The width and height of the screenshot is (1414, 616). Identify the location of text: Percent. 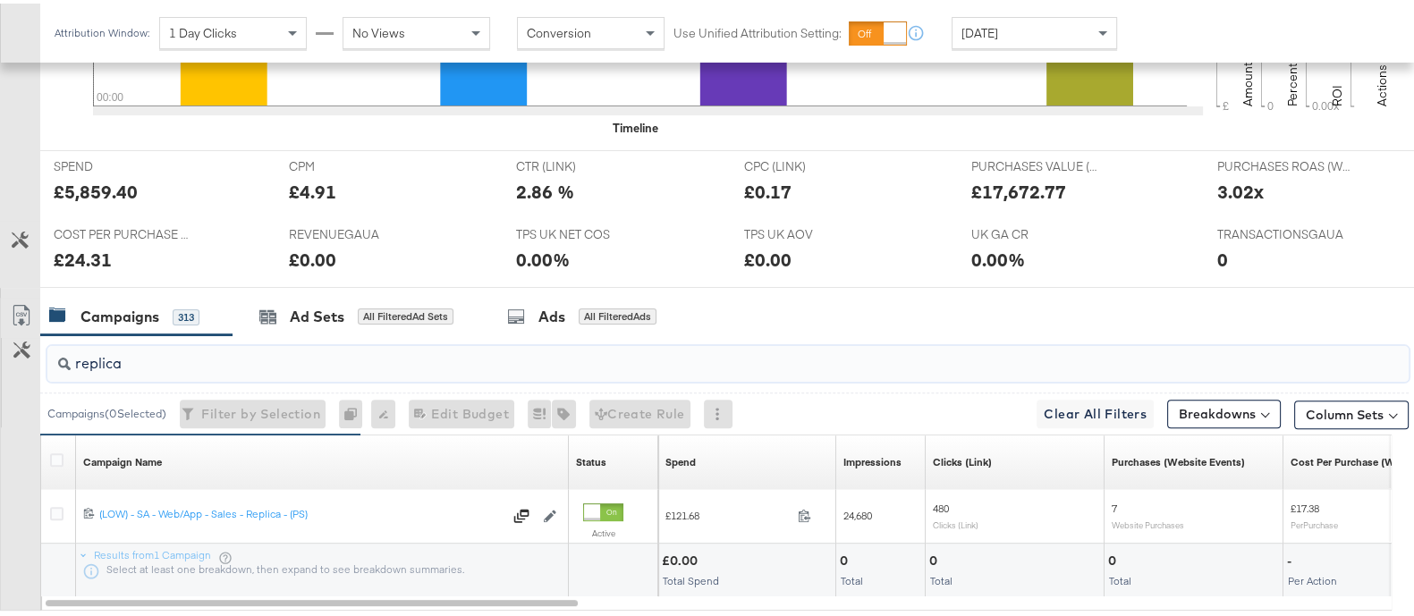
(1292, 81).